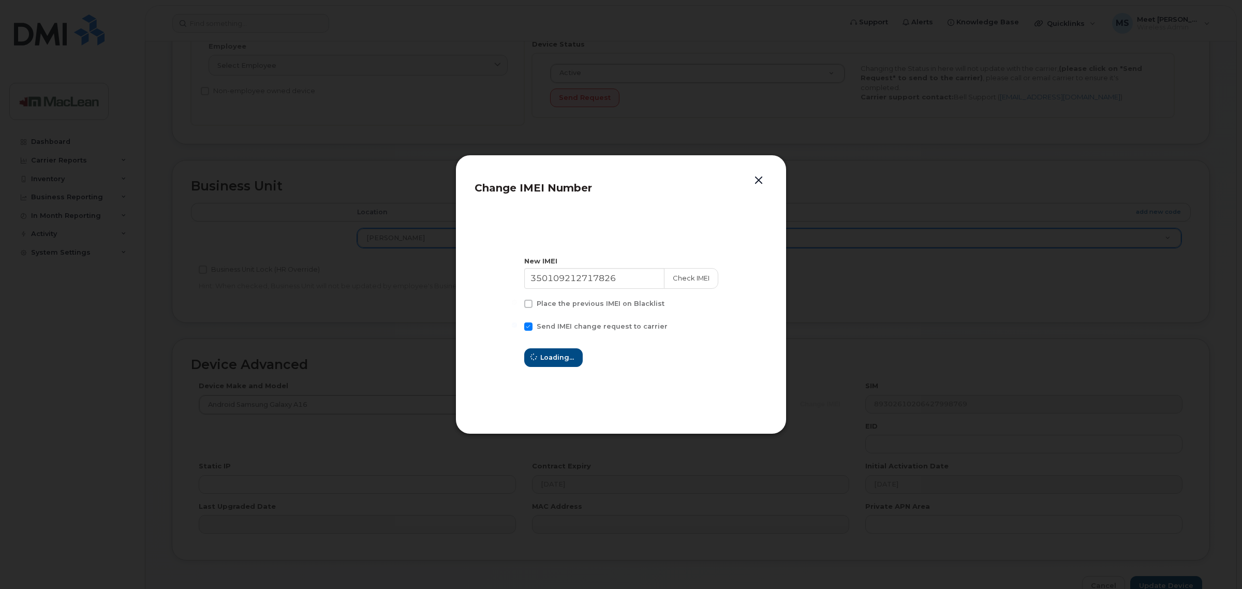  I want to click on input: Send IMEI change request to carrier, so click(514, 325).